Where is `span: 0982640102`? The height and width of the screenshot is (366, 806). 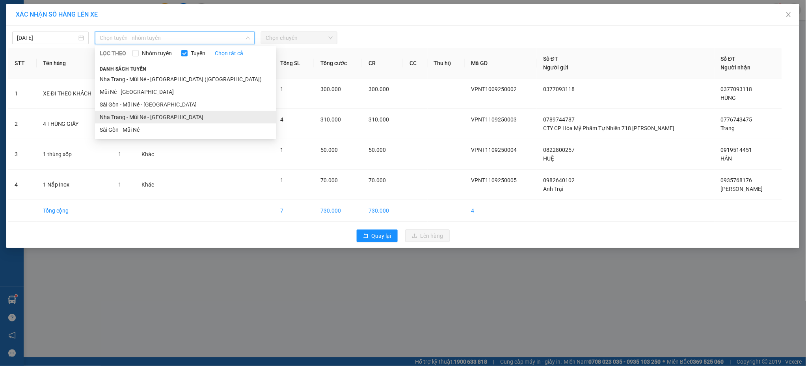 span: 0982640102 is located at coordinates (559, 180).